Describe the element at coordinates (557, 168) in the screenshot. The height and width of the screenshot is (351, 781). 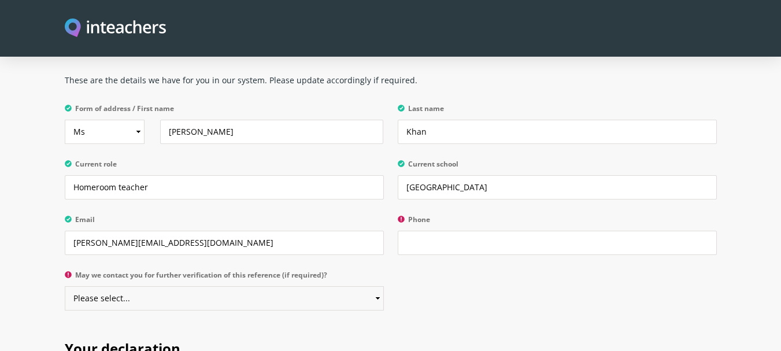
I see `label: Current school` at that location.